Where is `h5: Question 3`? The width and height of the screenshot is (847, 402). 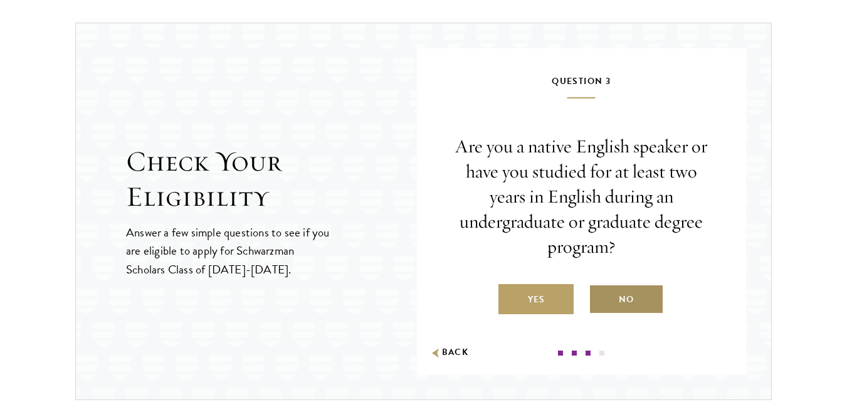
h5: Question 3 is located at coordinates (582, 86).